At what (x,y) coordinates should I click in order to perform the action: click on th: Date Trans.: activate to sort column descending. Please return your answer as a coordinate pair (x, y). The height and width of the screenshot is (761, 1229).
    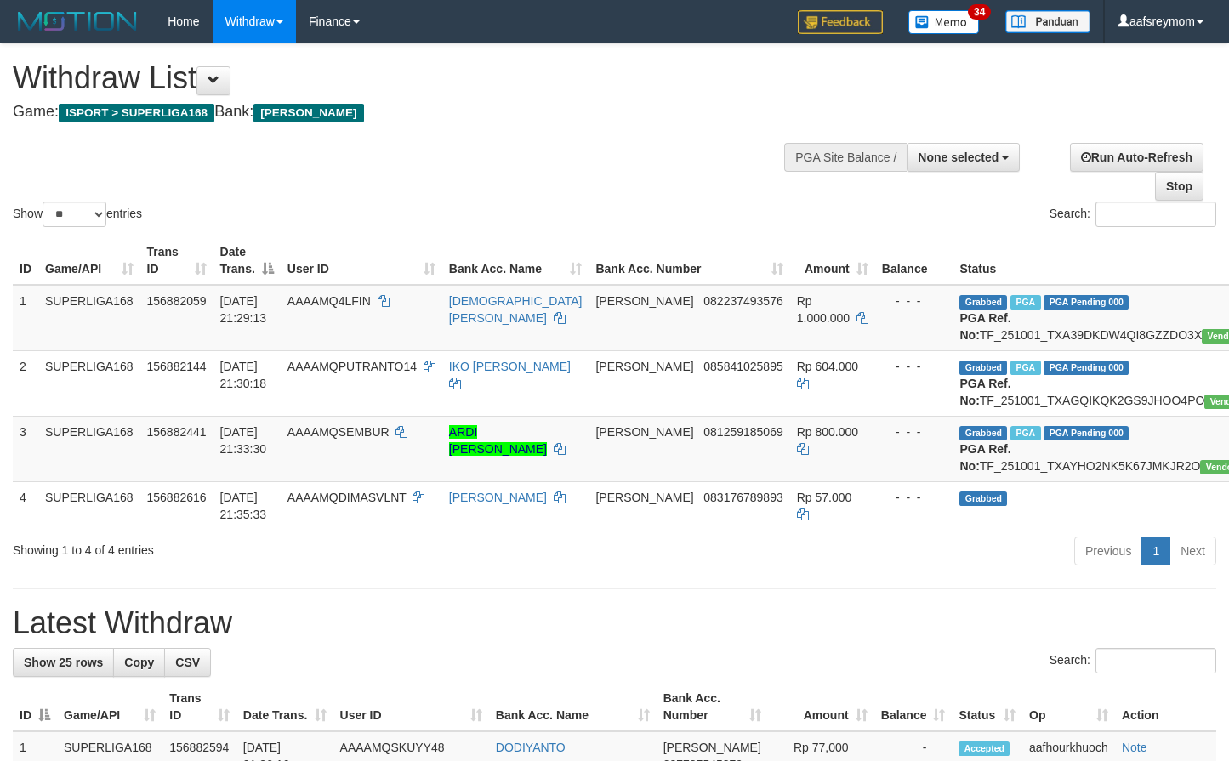
    Looking at the image, I should click on (247, 260).